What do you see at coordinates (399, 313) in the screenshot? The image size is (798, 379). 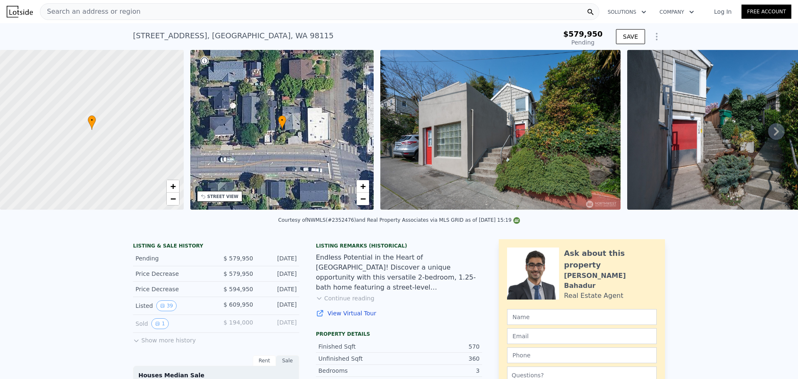 I see `a: View Virtual Tour` at bounding box center [399, 313].